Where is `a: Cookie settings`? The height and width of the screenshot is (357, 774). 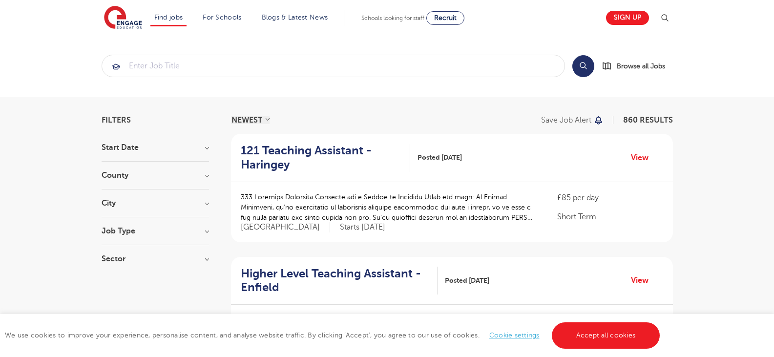
a: Cookie settings is located at coordinates (514, 335).